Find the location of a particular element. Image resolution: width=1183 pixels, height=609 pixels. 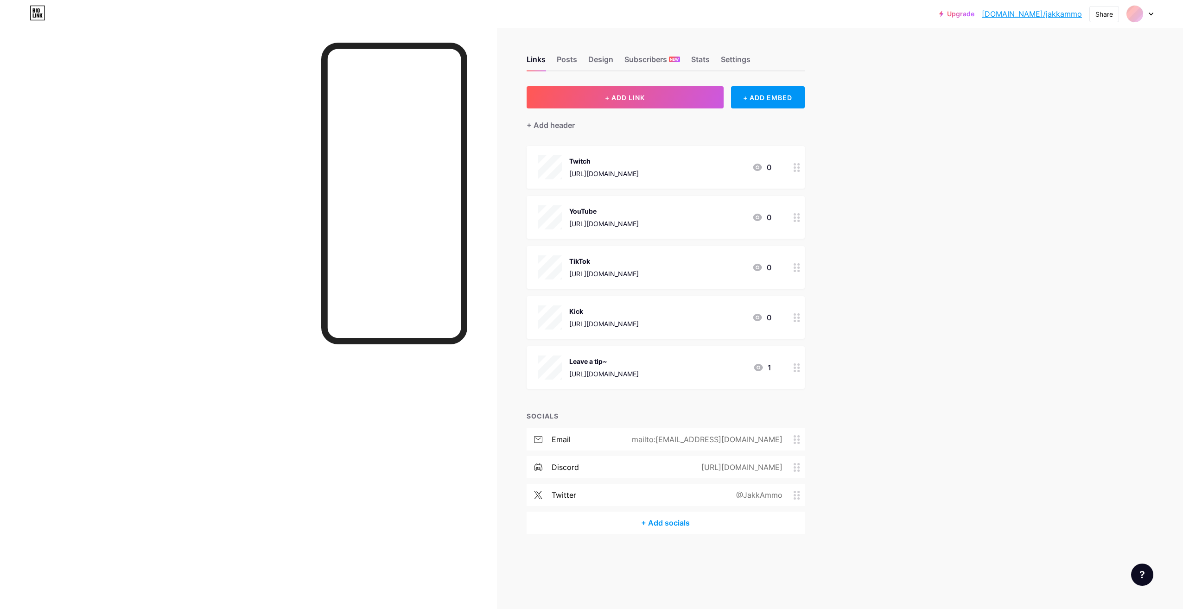

div: TikTok is located at coordinates (604, 261).